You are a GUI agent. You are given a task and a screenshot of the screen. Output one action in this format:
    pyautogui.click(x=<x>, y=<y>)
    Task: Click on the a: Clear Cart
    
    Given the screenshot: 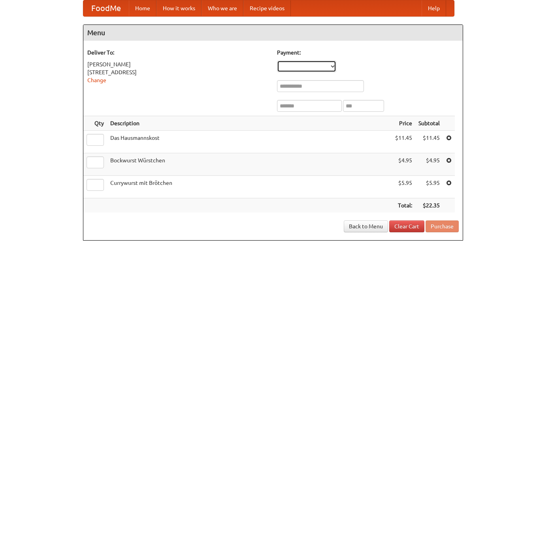 What is the action you would take?
    pyautogui.click(x=407, y=226)
    